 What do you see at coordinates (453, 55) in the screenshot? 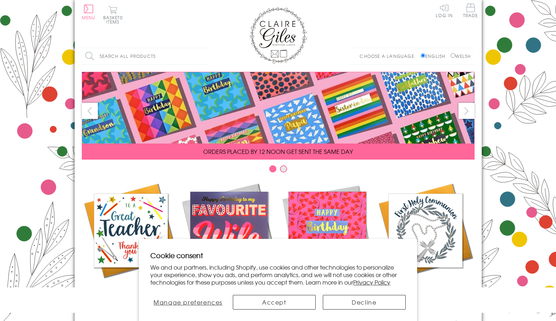
I see `input: Welsh` at bounding box center [453, 55].